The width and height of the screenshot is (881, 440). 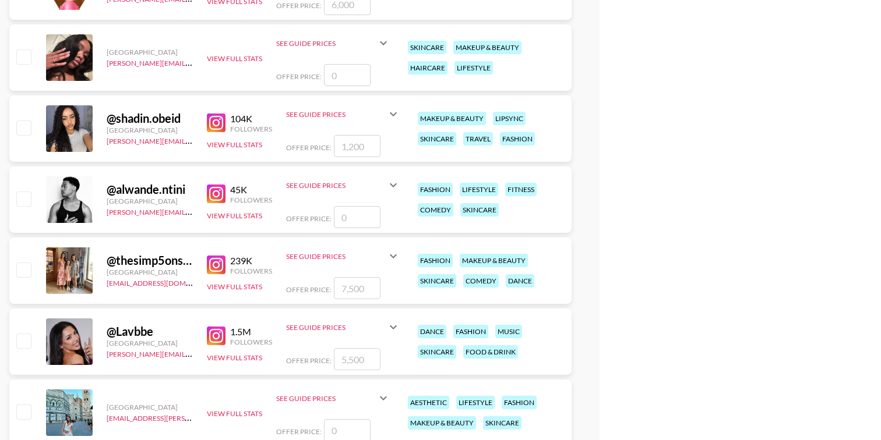 I want to click on div: @ alwande.ntini, so click(x=150, y=189).